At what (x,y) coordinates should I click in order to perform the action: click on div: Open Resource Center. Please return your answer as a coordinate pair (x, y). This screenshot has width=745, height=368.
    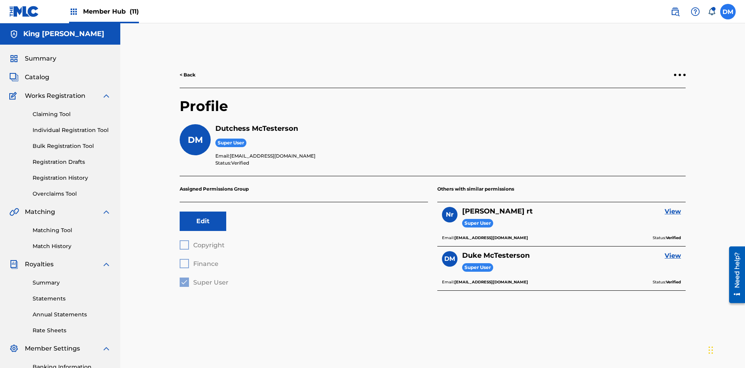
    Looking at the image, I should click on (14, 32).